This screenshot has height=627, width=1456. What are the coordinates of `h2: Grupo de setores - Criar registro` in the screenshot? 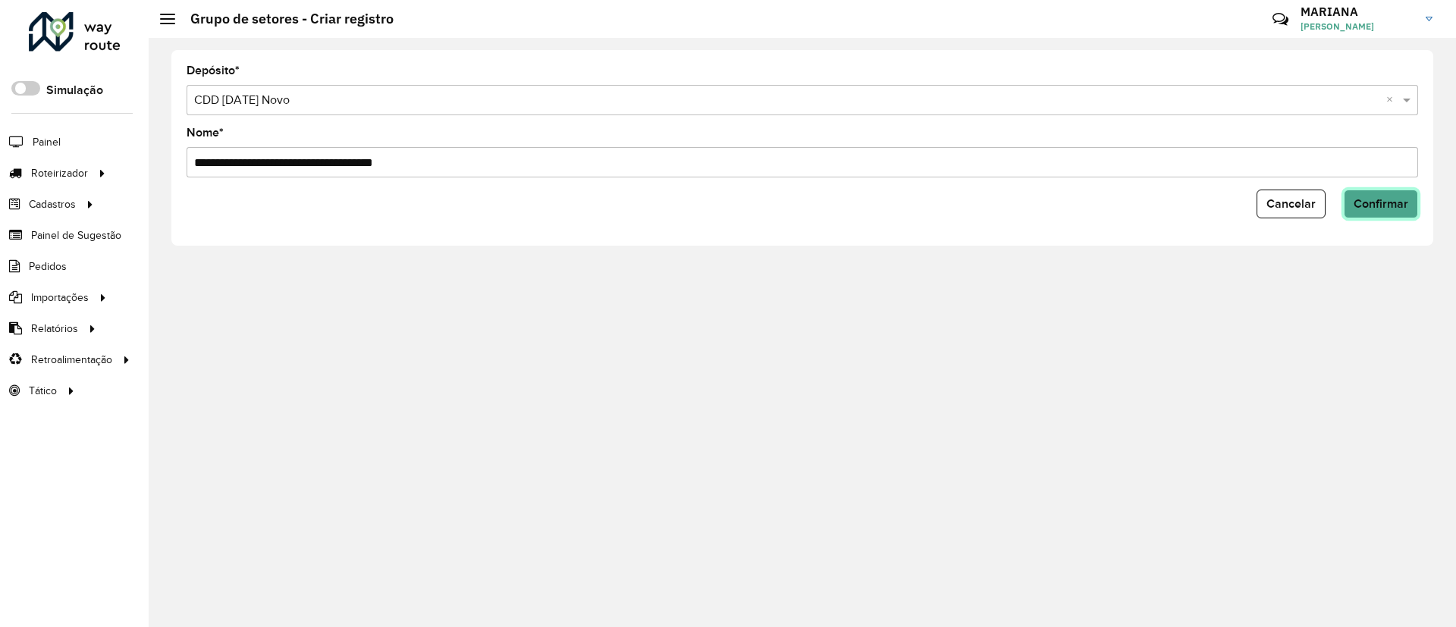 It's located at (284, 19).